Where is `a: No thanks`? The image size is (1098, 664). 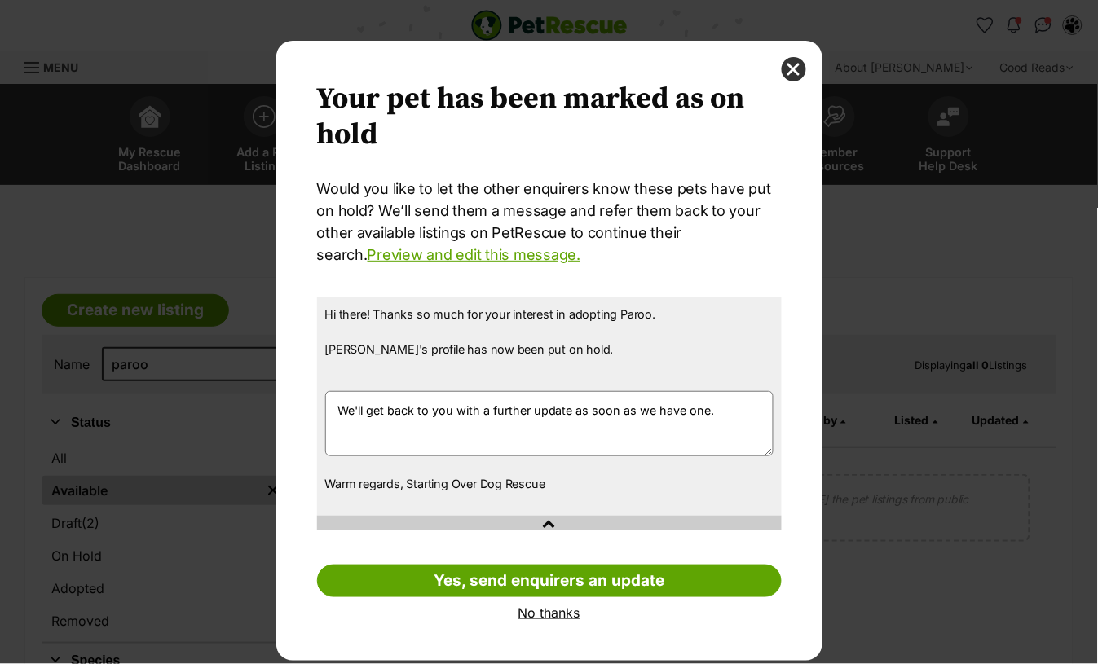 a: No thanks is located at coordinates (549, 613).